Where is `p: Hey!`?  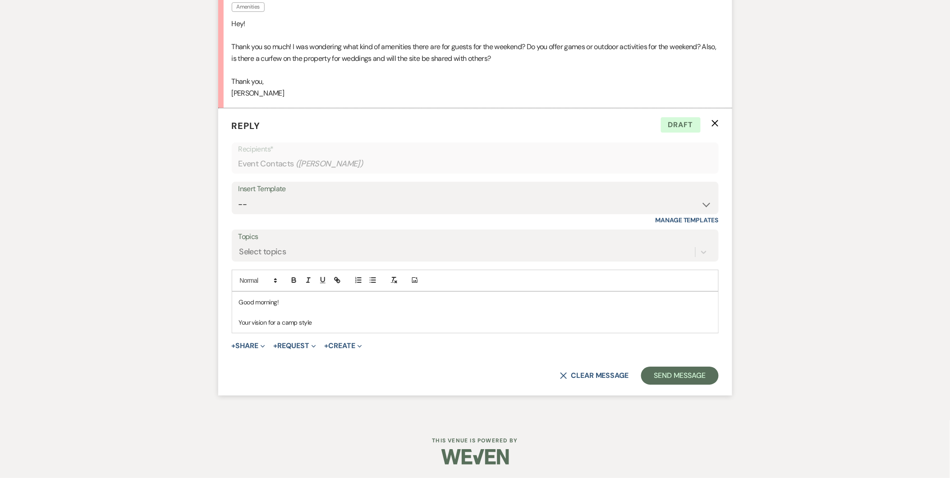
p: Hey! is located at coordinates (475, 24).